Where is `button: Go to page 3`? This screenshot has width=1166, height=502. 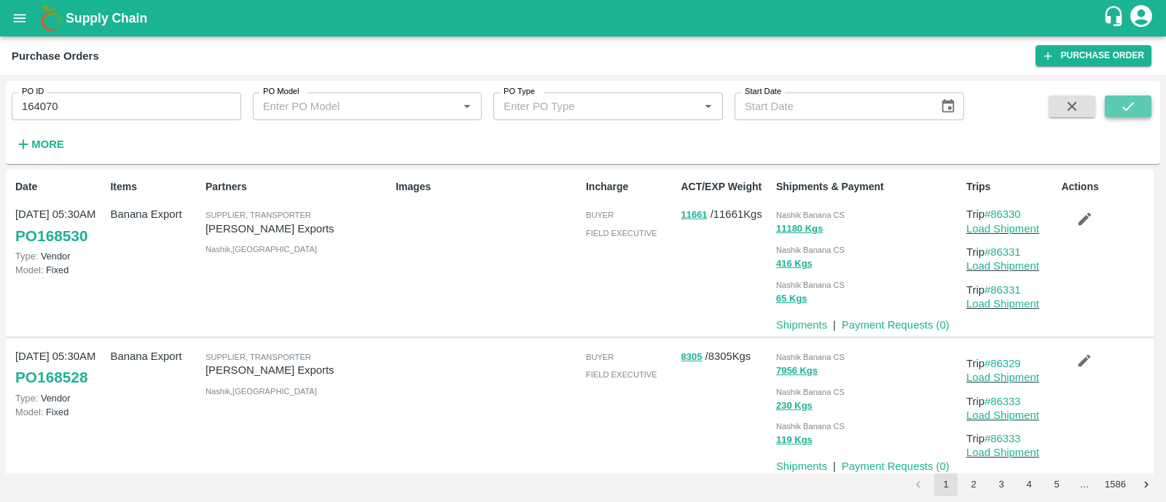
button: Go to page 3 is located at coordinates (1001, 485).